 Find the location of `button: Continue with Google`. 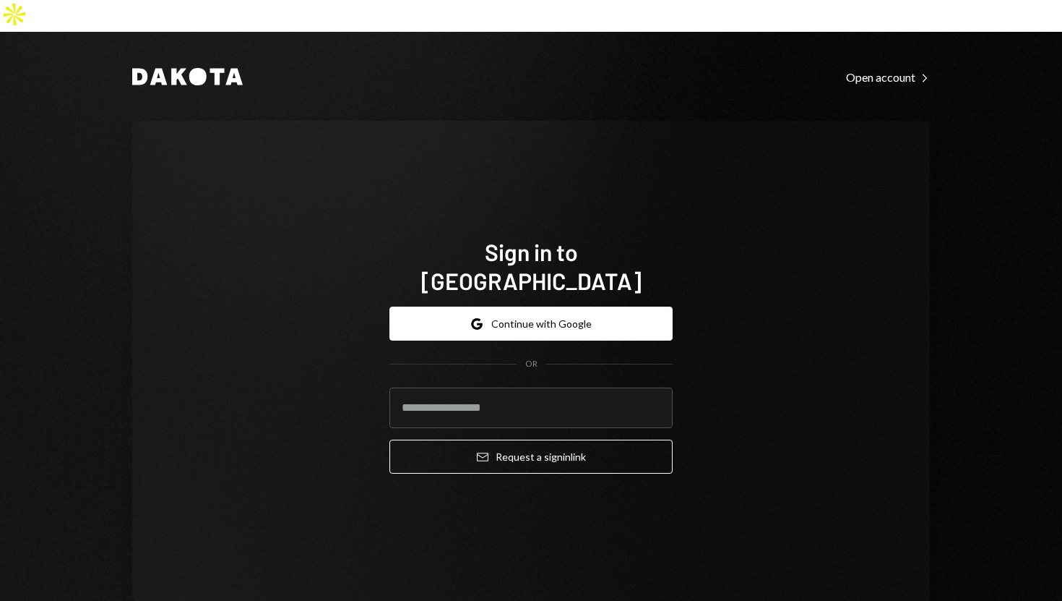

button: Continue with Google is located at coordinates (531, 323).